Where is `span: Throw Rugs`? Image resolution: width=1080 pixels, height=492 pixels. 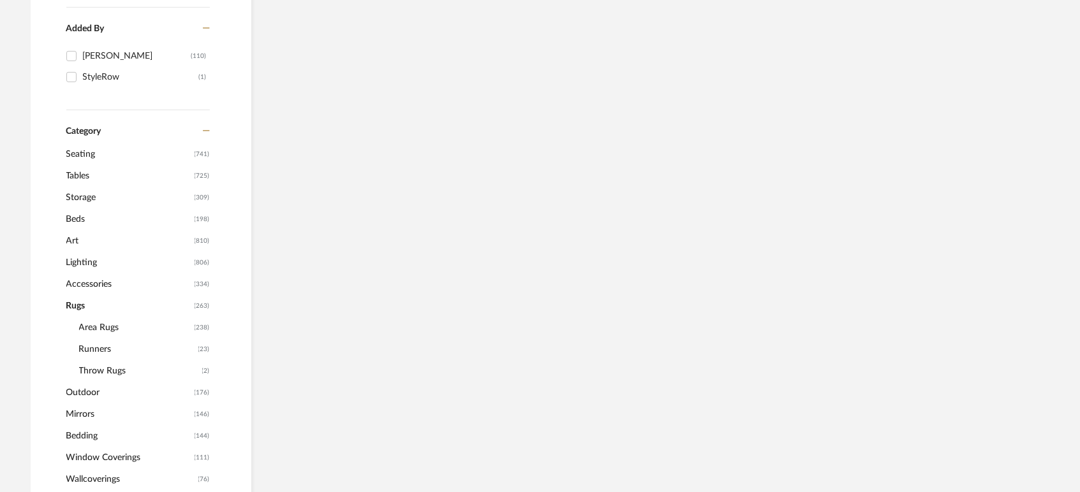
span: Throw Rugs is located at coordinates (139, 371).